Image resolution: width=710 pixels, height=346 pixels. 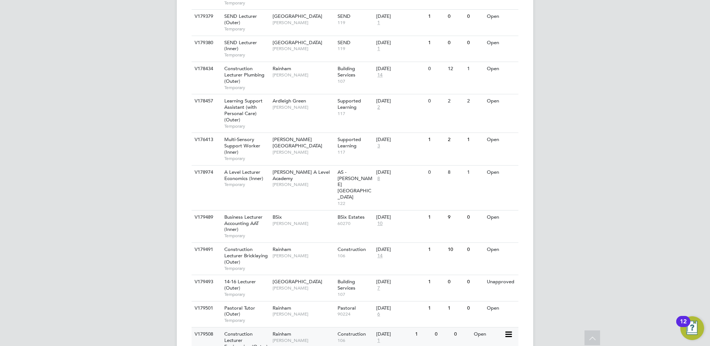 I want to click on span: Learning Support Assistant (with Personal Care) (Outer), so click(x=243, y=110).